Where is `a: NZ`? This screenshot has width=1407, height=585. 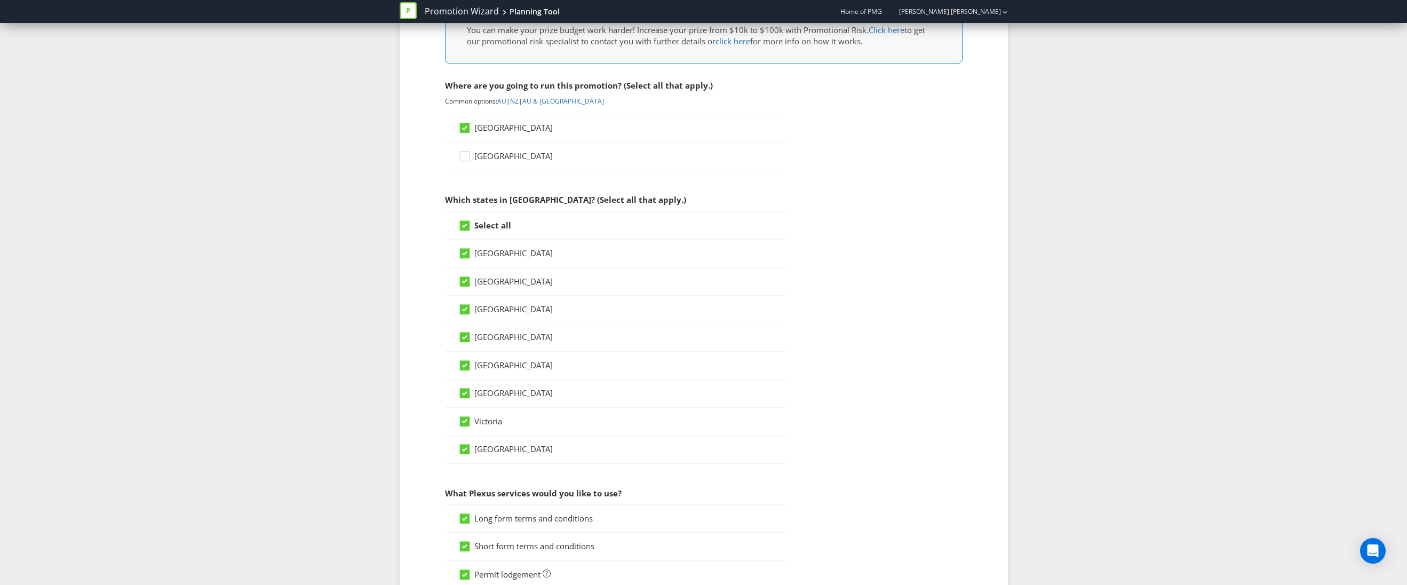 a: NZ is located at coordinates (514, 101).